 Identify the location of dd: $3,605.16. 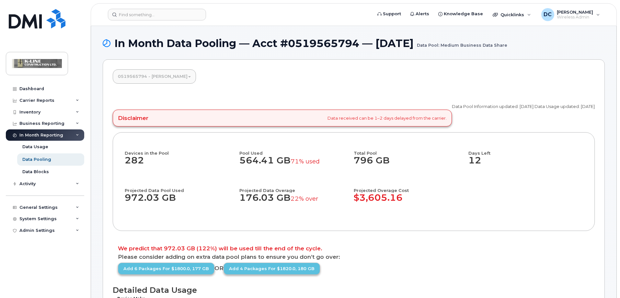
(411, 201).